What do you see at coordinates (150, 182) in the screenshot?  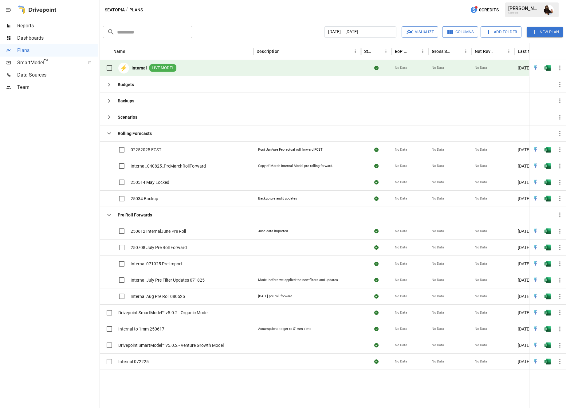 I see `span: 250514 May Locked` at bounding box center [150, 182].